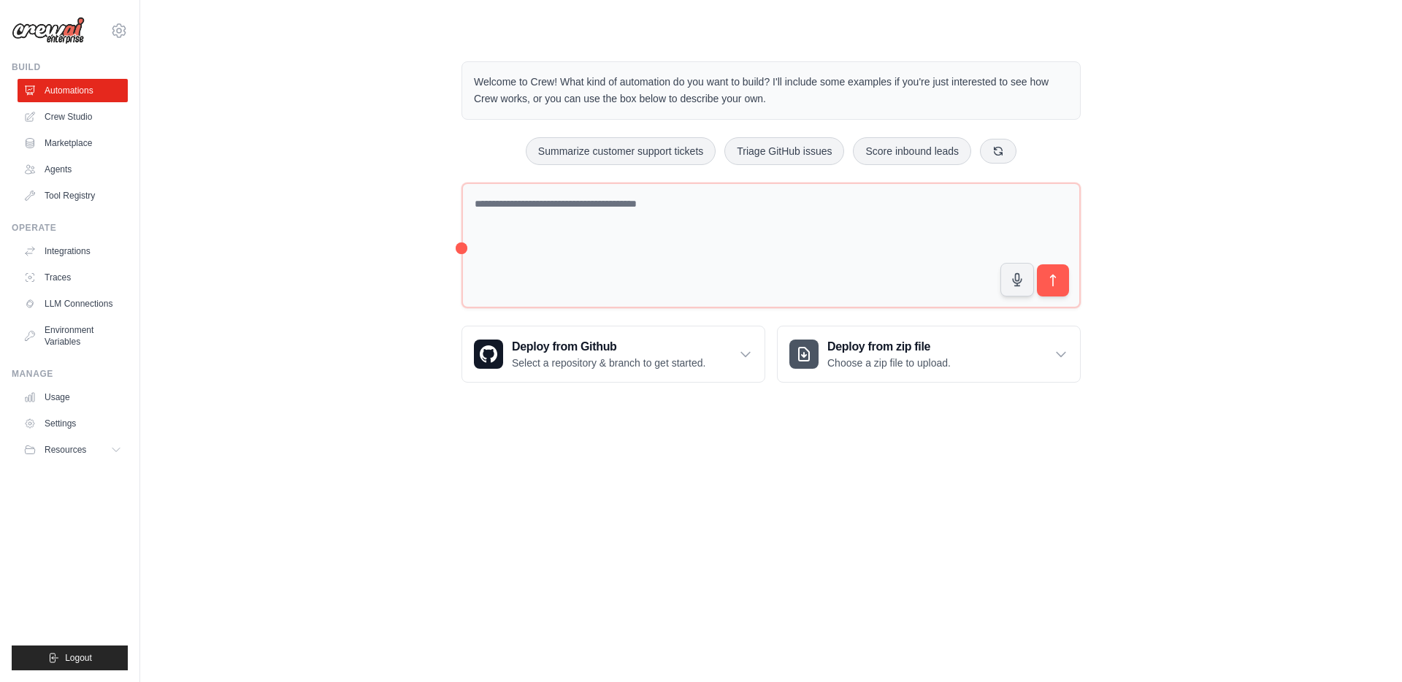  Describe the element at coordinates (65, 450) in the screenshot. I see `span: Resources` at that location.